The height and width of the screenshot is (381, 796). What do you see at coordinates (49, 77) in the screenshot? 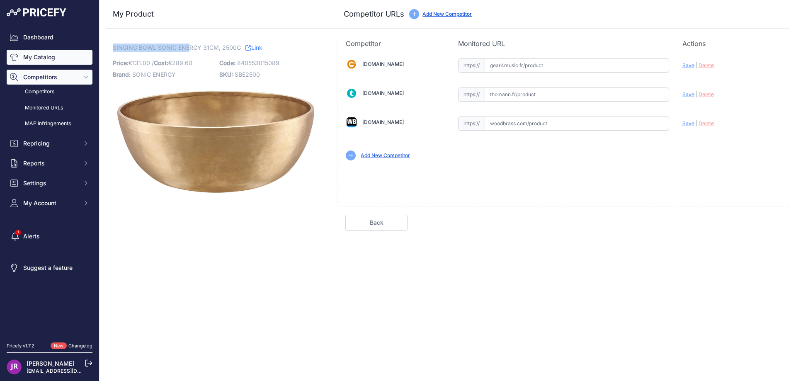
I see `button: Competitors` at bounding box center [49, 77].